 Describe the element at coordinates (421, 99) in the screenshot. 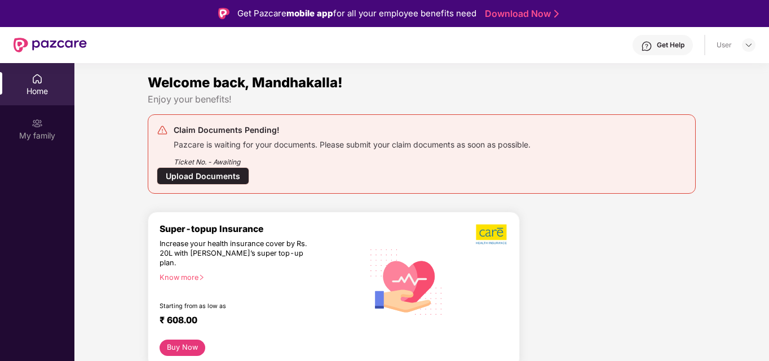

I see `div: Enjoy your benefits!` at that location.